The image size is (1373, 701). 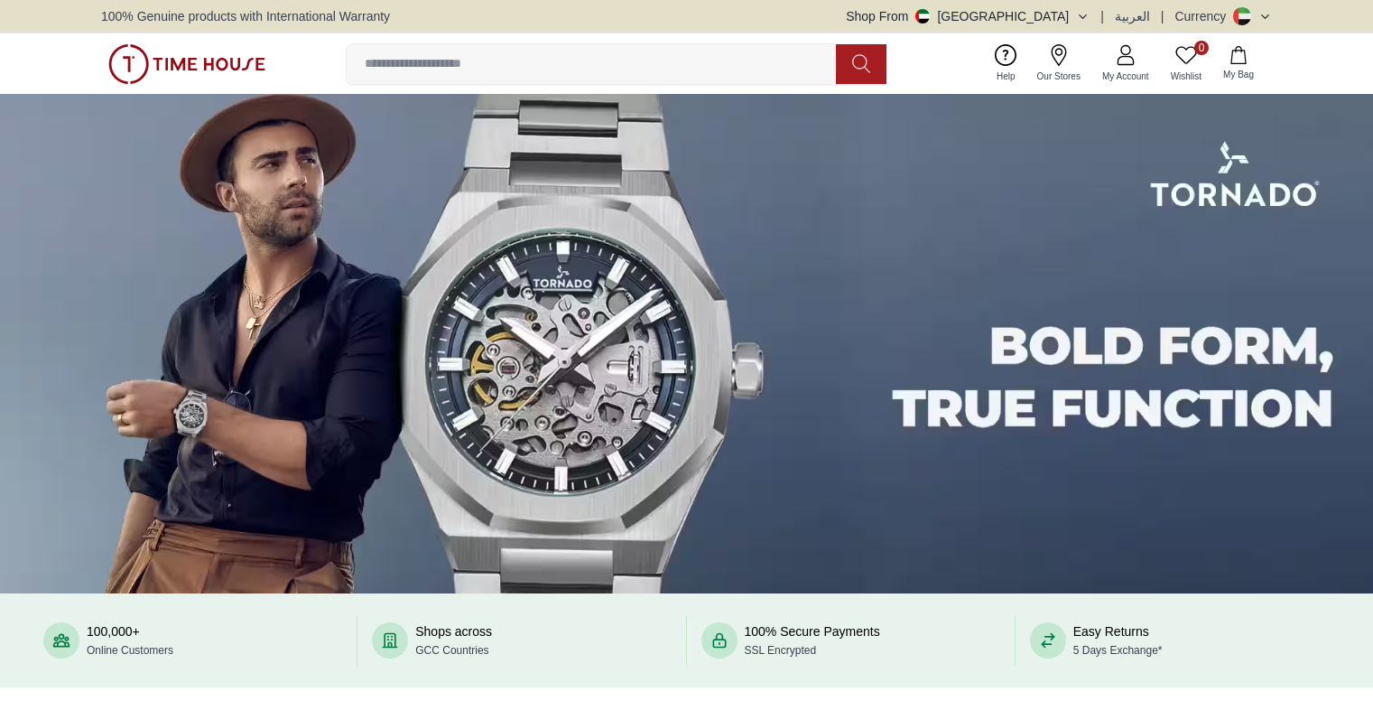 I want to click on a: Our Stores, so click(x=1059, y=63).